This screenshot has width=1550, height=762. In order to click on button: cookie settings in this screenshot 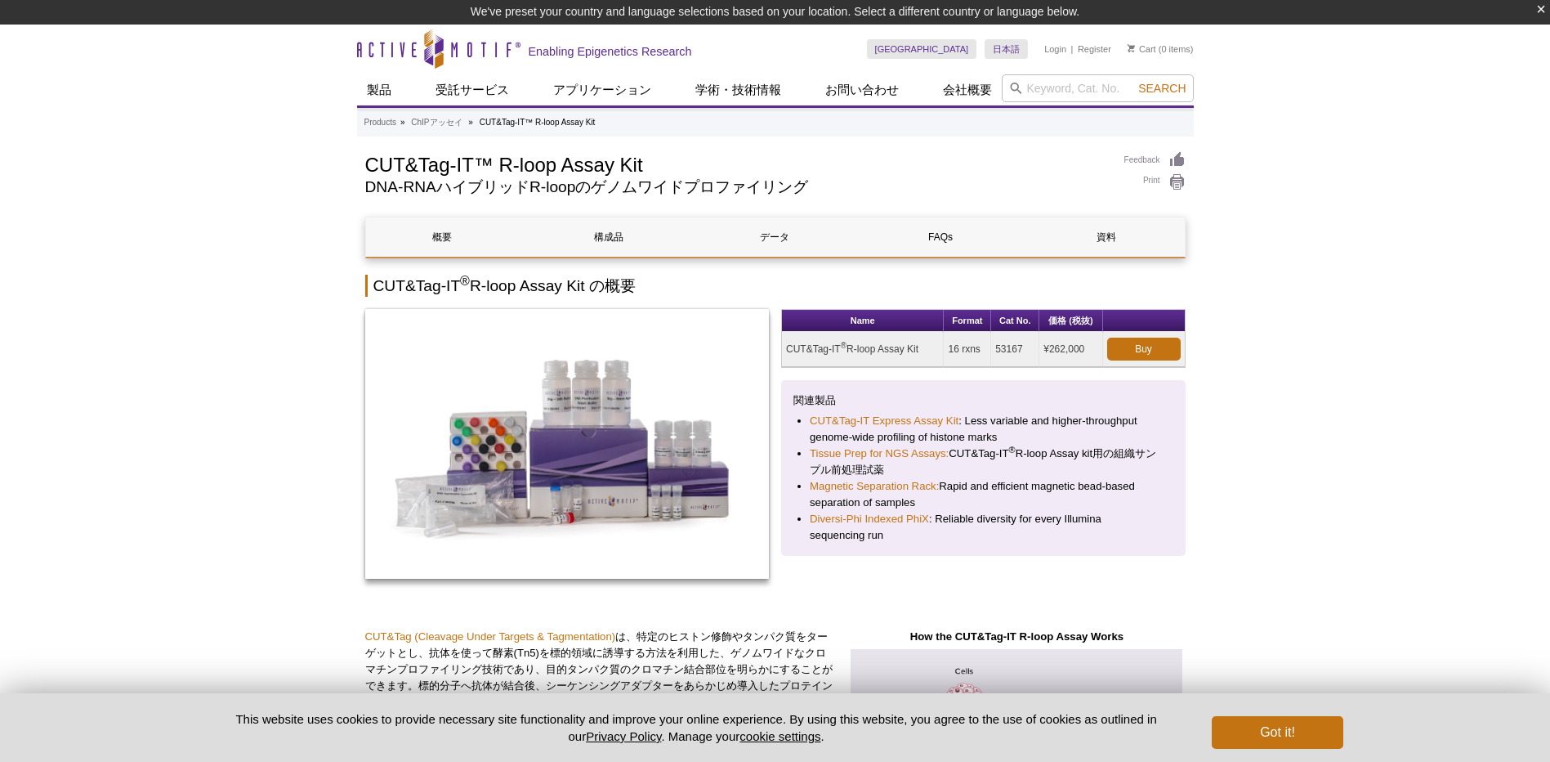, I will do `click(780, 736)`.